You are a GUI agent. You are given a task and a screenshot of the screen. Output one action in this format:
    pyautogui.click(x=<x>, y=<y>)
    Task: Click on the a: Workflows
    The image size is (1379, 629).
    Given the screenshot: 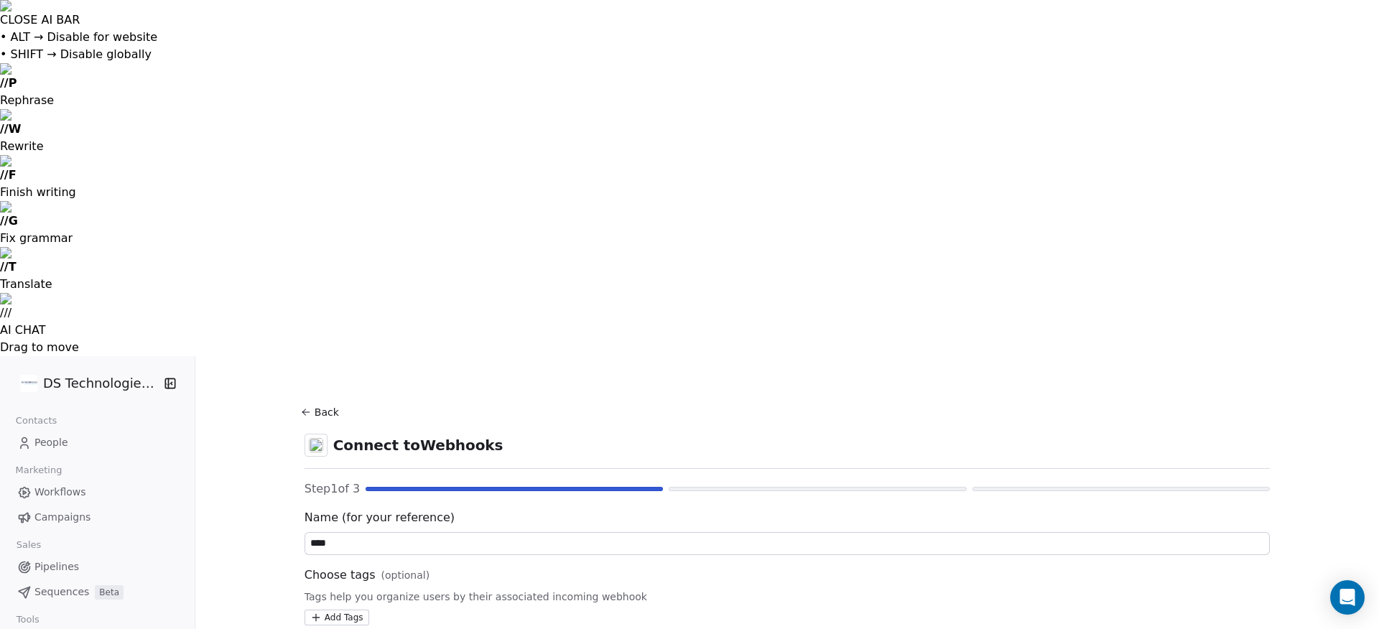 What is the action you would take?
    pyautogui.click(x=97, y=492)
    